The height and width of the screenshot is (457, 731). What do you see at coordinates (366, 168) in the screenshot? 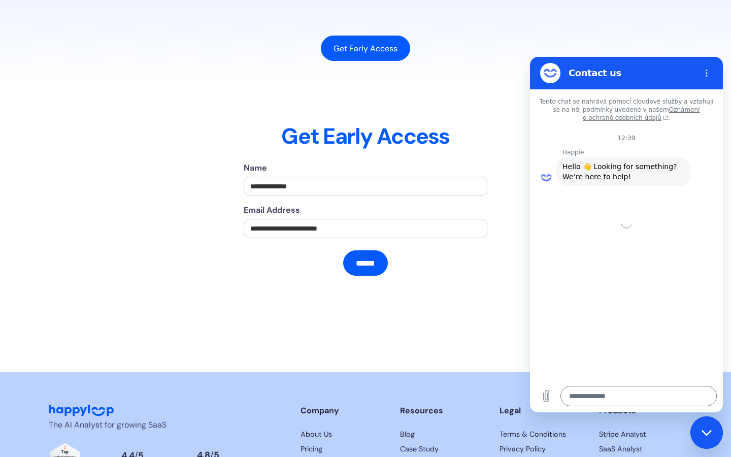
I see `label: Name` at bounding box center [366, 168].